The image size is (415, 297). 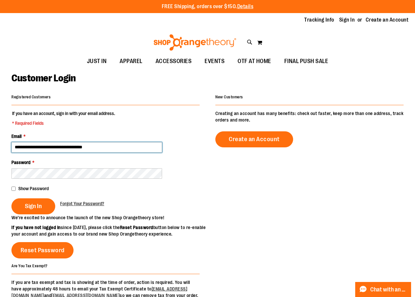 What do you see at coordinates (42, 250) in the screenshot?
I see `span: Reset Password` at bounding box center [42, 250].